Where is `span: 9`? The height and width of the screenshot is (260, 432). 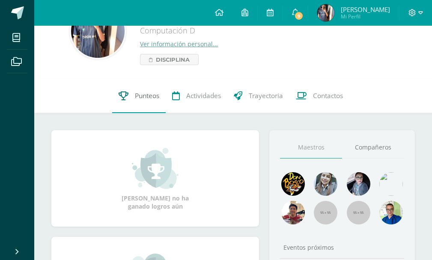 span: 9 is located at coordinates (299, 16).